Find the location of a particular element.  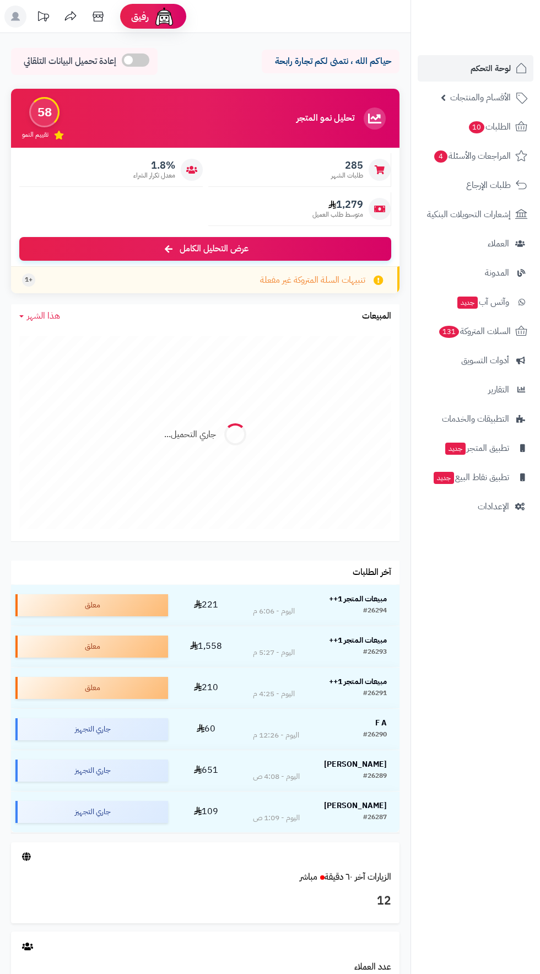

a: تطبيق المتجرجديد is located at coordinates (476, 448).